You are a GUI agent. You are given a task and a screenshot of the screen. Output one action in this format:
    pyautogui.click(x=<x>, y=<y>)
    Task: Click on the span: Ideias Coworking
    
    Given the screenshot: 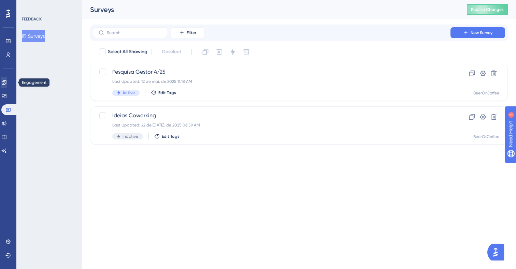 What is the action you would take?
    pyautogui.click(x=271, y=116)
    